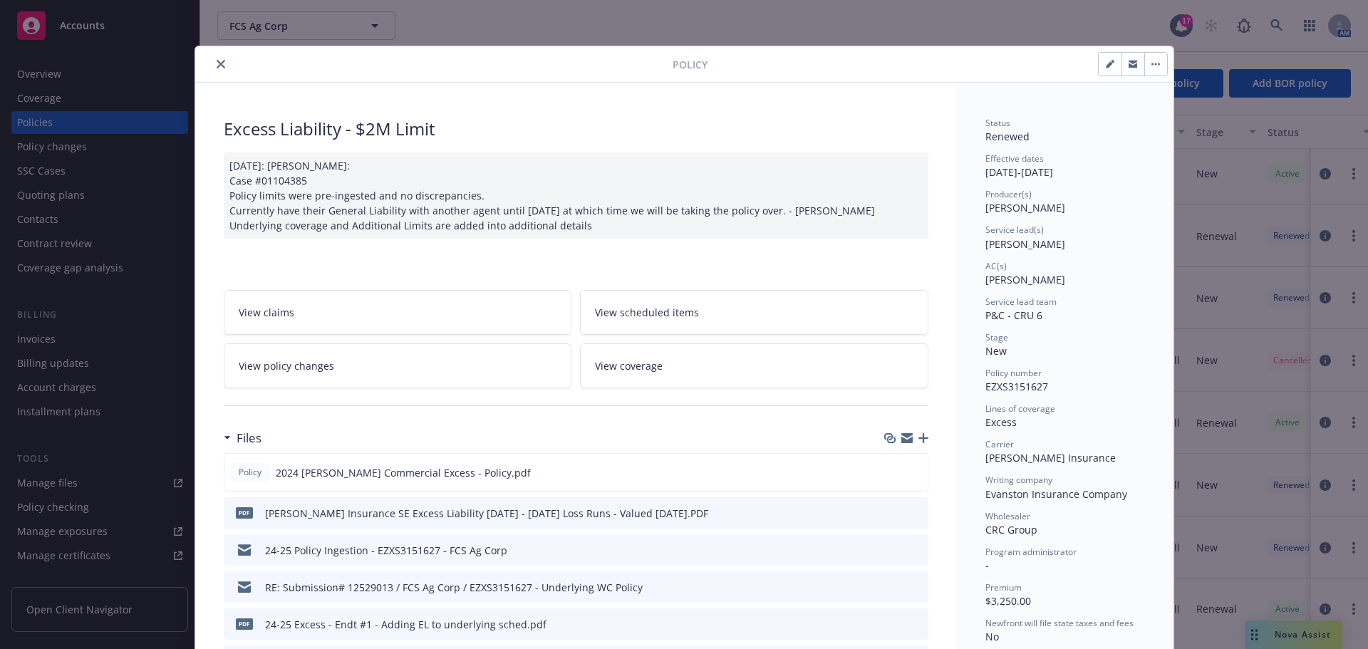 The height and width of the screenshot is (649, 1368). What do you see at coordinates (1008, 516) in the screenshot?
I see `span: Wholesaler` at bounding box center [1008, 516].